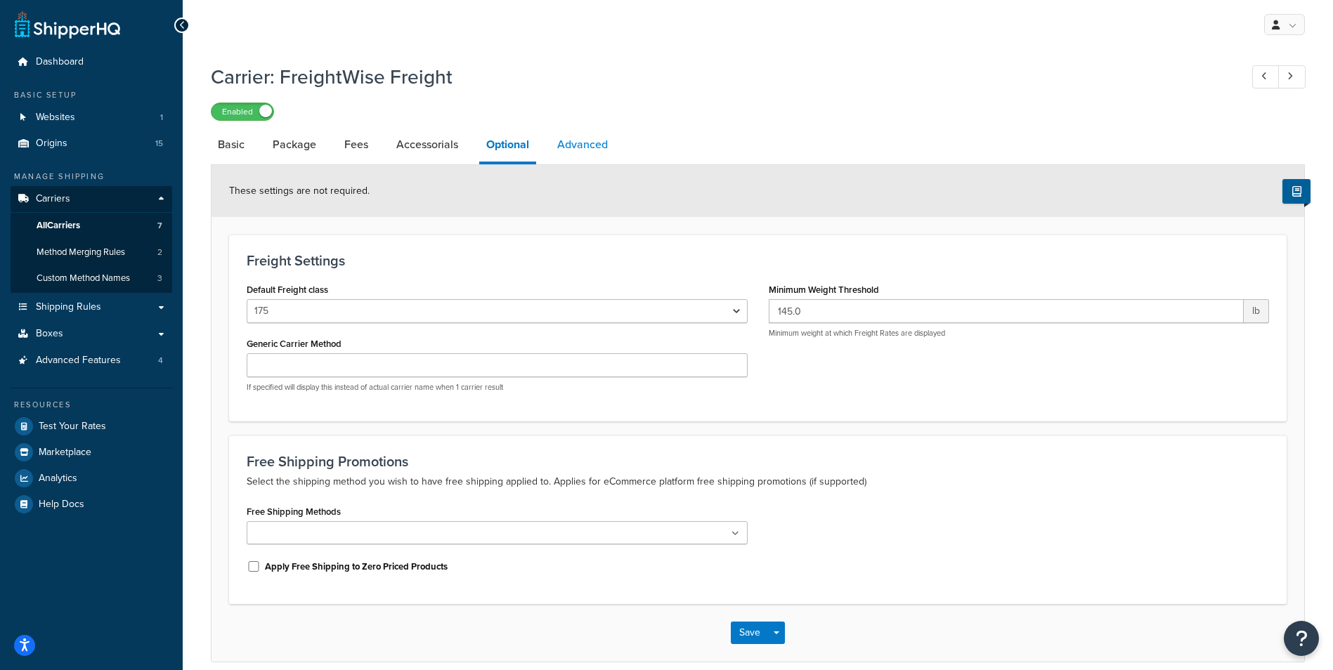 This screenshot has height=670, width=1333. I want to click on span: Shipping Rules, so click(68, 307).